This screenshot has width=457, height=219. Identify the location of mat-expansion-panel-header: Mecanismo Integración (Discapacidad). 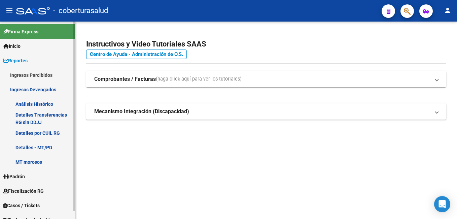
(266, 111).